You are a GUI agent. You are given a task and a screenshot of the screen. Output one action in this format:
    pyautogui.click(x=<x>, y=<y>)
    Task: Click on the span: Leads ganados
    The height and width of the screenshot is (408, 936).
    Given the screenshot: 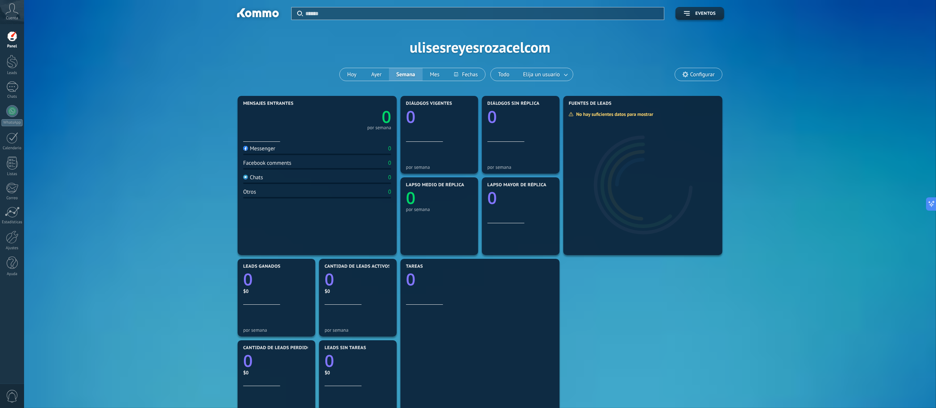 What is the action you would take?
    pyautogui.click(x=262, y=267)
    